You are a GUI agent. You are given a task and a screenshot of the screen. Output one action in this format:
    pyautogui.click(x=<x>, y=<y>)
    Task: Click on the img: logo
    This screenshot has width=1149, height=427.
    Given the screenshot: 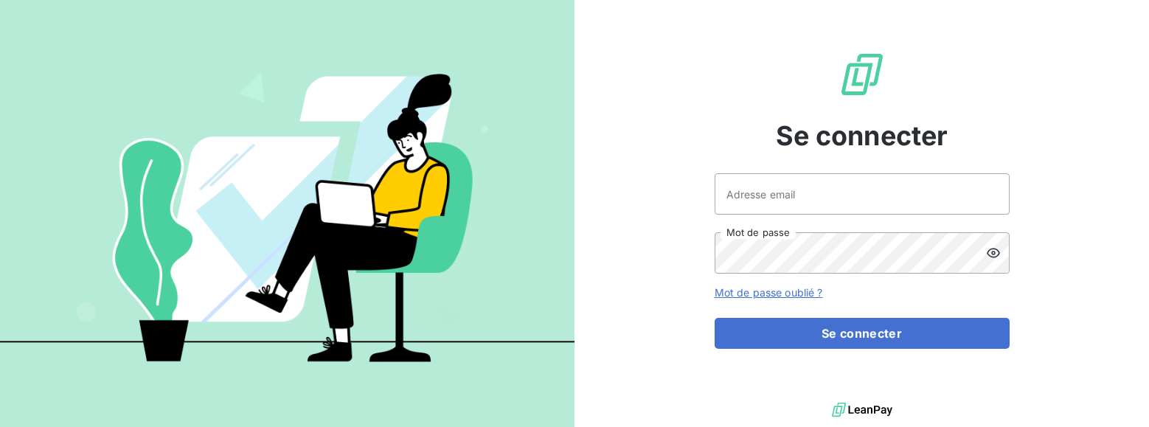 What is the action you would take?
    pyautogui.click(x=862, y=410)
    